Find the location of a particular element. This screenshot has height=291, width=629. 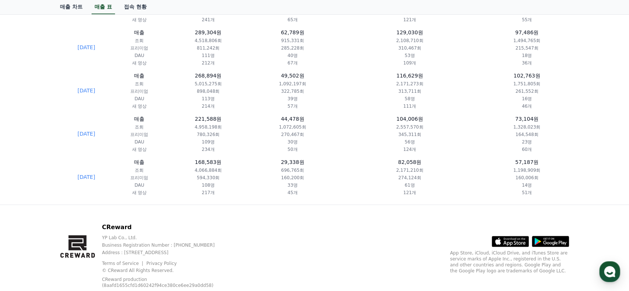

p: 313,711회 is located at coordinates (409, 91).